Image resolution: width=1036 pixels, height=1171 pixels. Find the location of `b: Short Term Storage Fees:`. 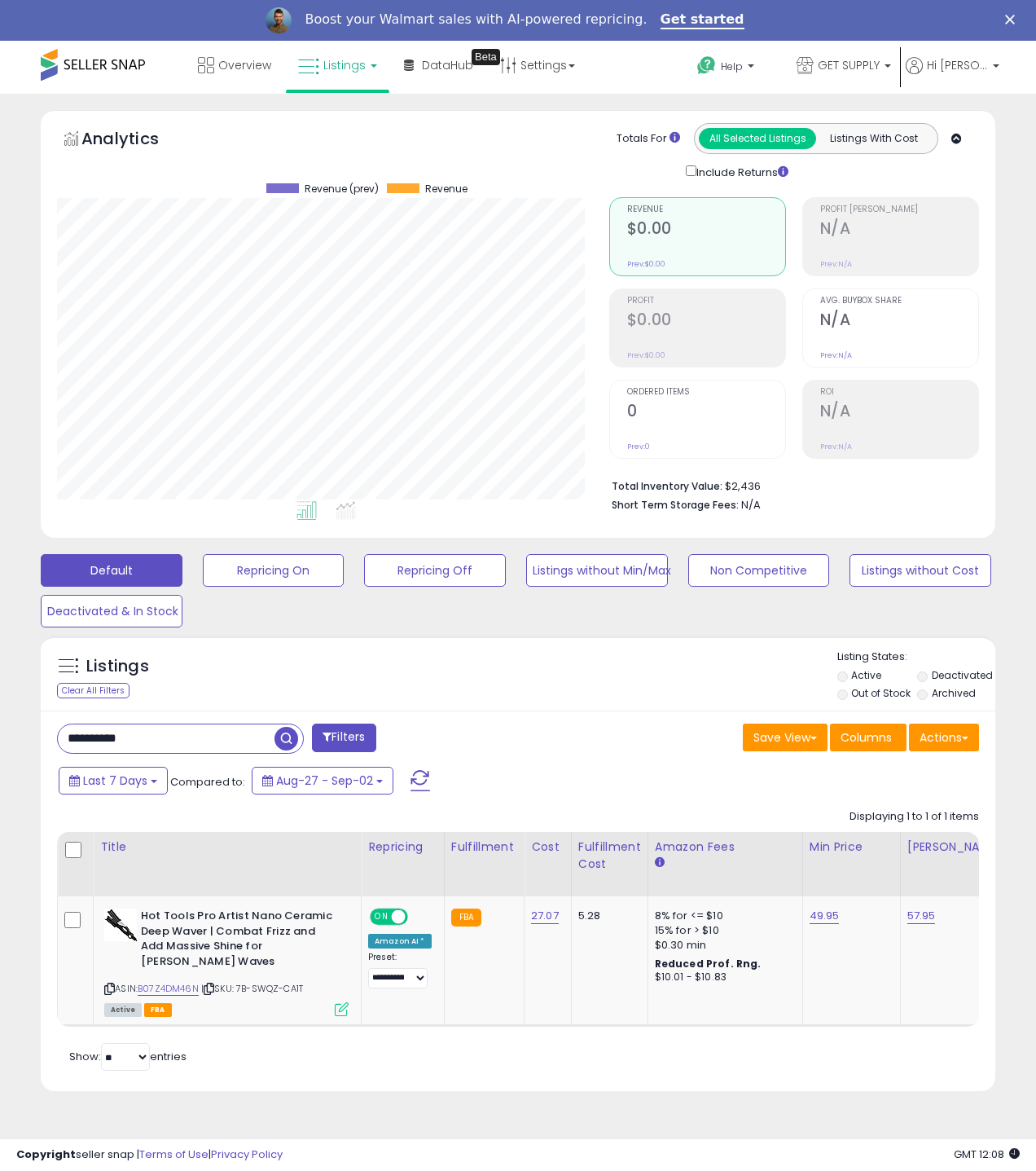

b: Short Term Storage Fees: is located at coordinates (676, 504).